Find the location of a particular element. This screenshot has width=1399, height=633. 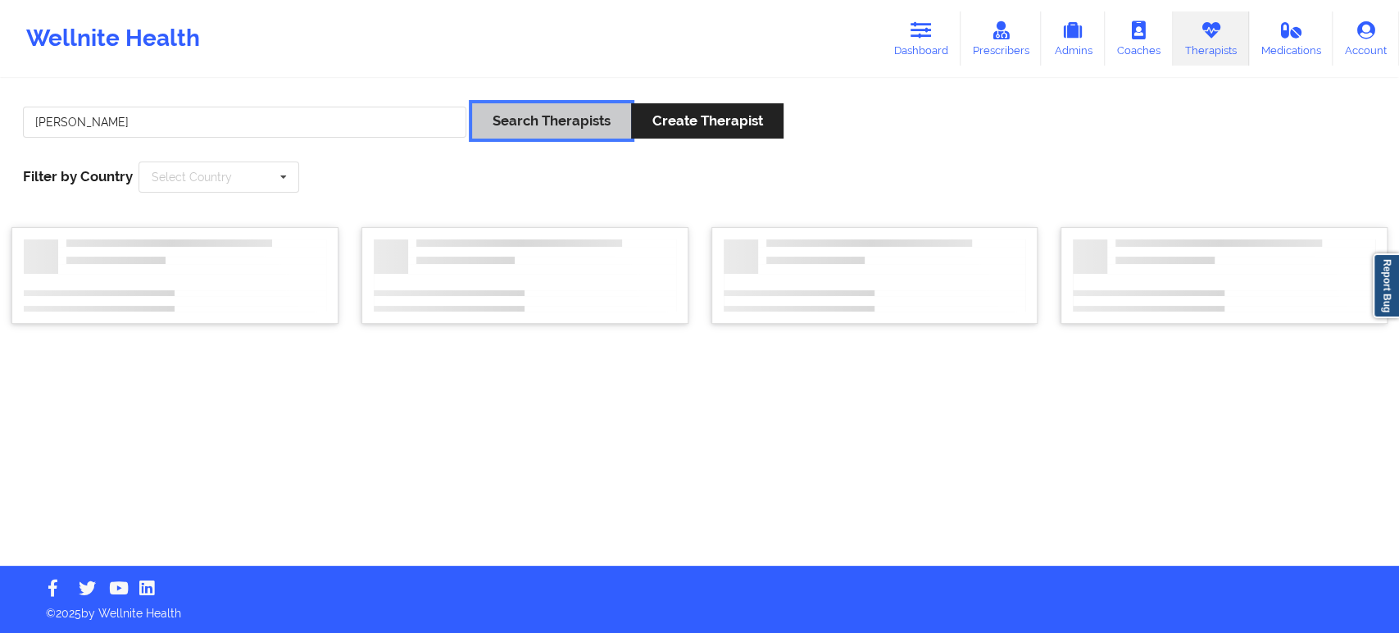

a: Prescribers is located at coordinates (1001, 39).